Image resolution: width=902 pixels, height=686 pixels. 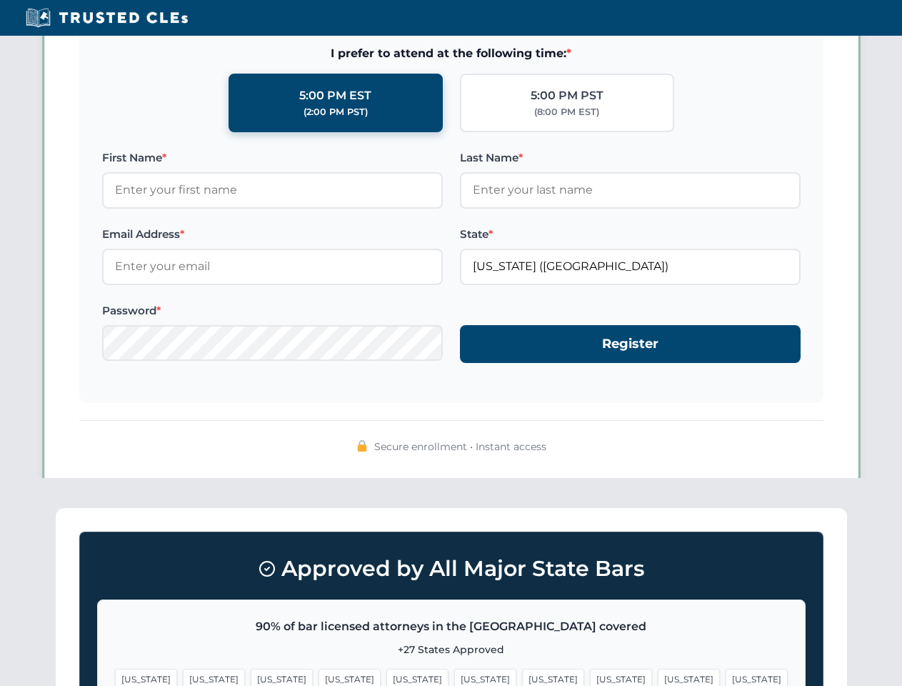 What do you see at coordinates (630, 190) in the screenshot?
I see `input: Enter your last name` at bounding box center [630, 190].